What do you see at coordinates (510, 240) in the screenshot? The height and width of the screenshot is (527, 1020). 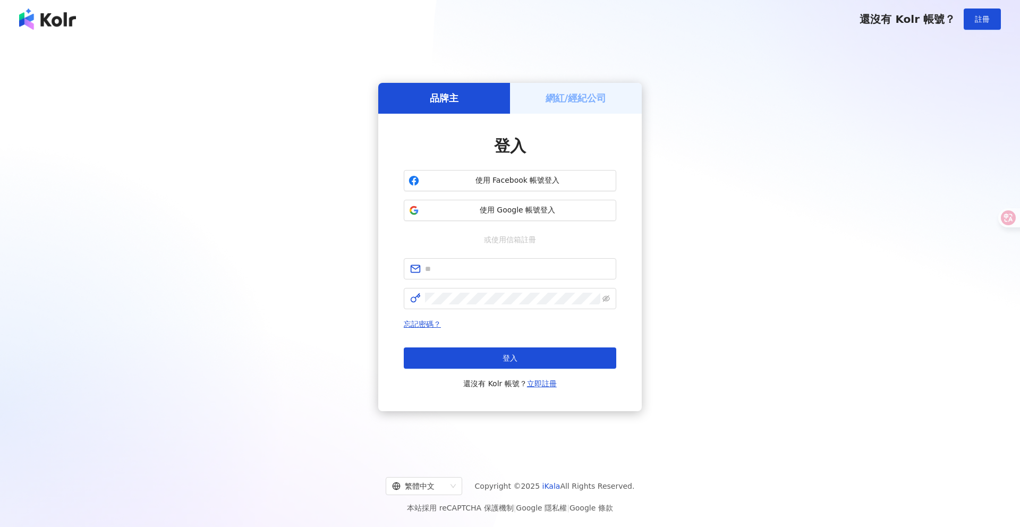 I see `span: 或使用信箱註冊` at bounding box center [510, 240].